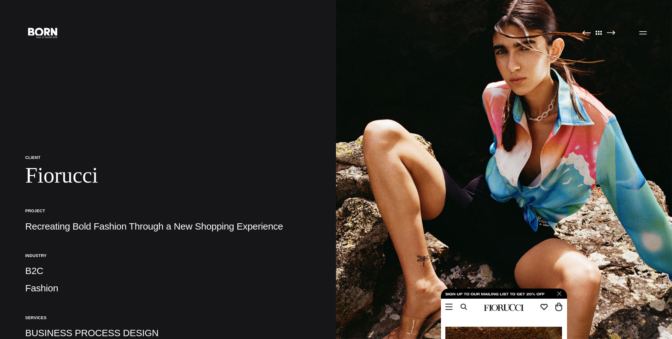 The height and width of the screenshot is (339, 672). Describe the element at coordinates (168, 211) in the screenshot. I see `h5: Project` at that location.